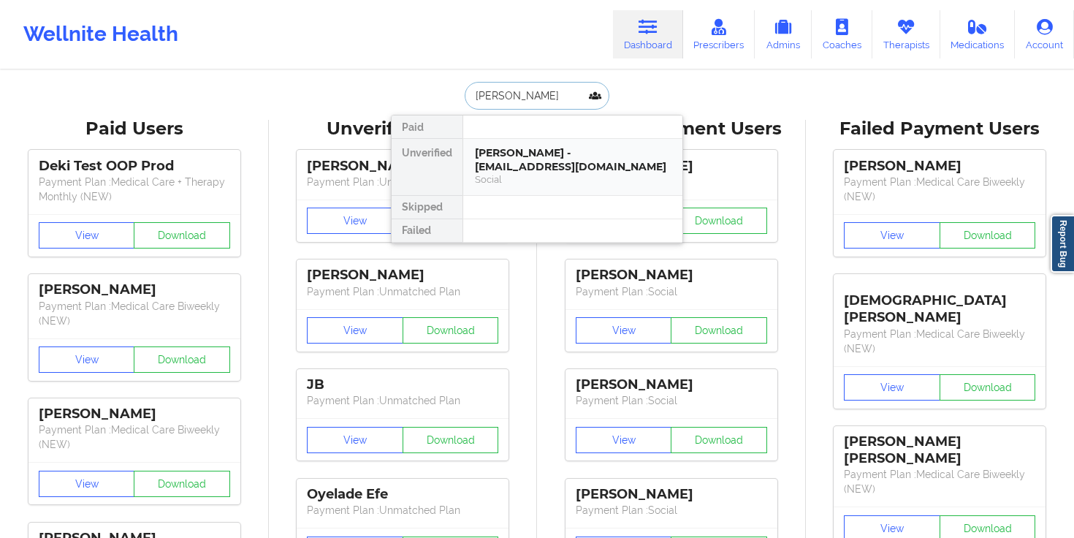 This screenshot has height=538, width=1074. Describe the element at coordinates (134, 166) in the screenshot. I see `div: Deki Test OOP Prod` at that location.